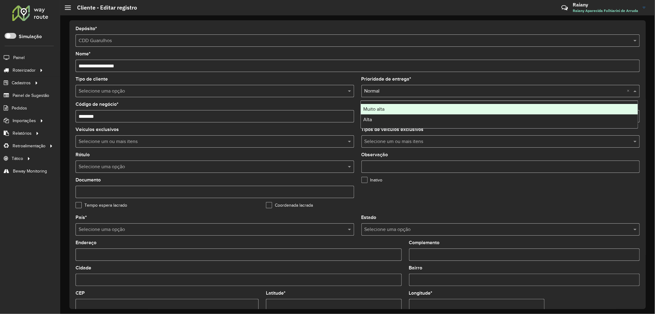 This screenshot has width=655, height=314. What do you see at coordinates (276, 293) in the screenshot?
I see `label: Latitude` at bounding box center [276, 293].